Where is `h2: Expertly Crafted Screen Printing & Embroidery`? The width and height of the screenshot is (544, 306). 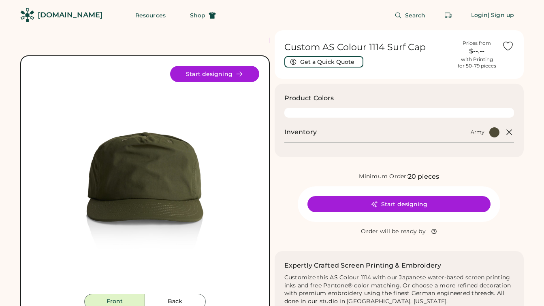
h2: Expertly Crafted Screen Printing & Embroidery is located at coordinates (363, 266).